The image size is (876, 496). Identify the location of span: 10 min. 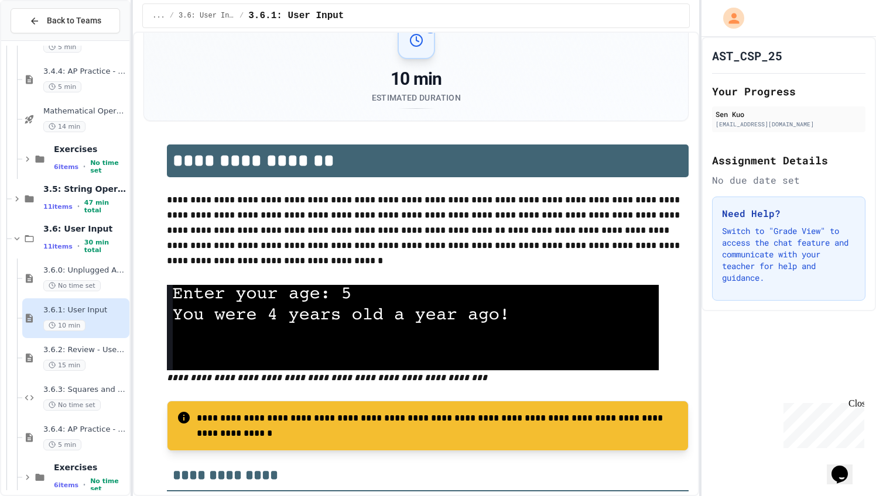
(64, 326).